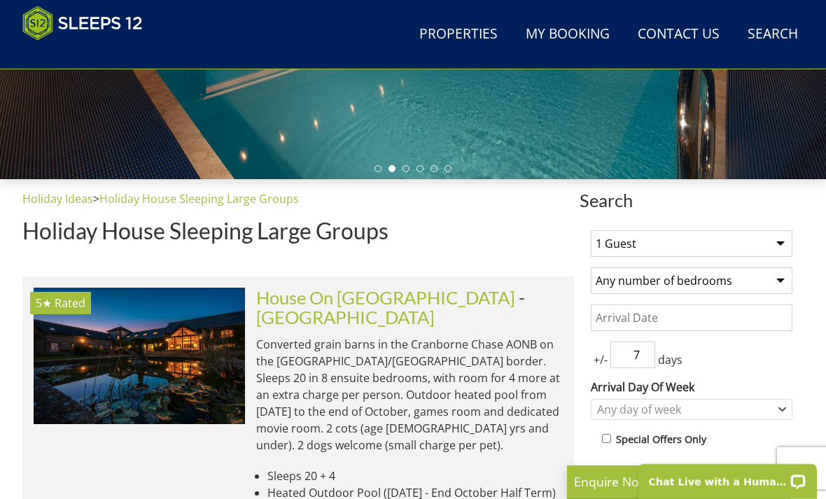 The image size is (826, 499). Describe the element at coordinates (57, 199) in the screenshot. I see `a: Holiday Ideas` at that location.